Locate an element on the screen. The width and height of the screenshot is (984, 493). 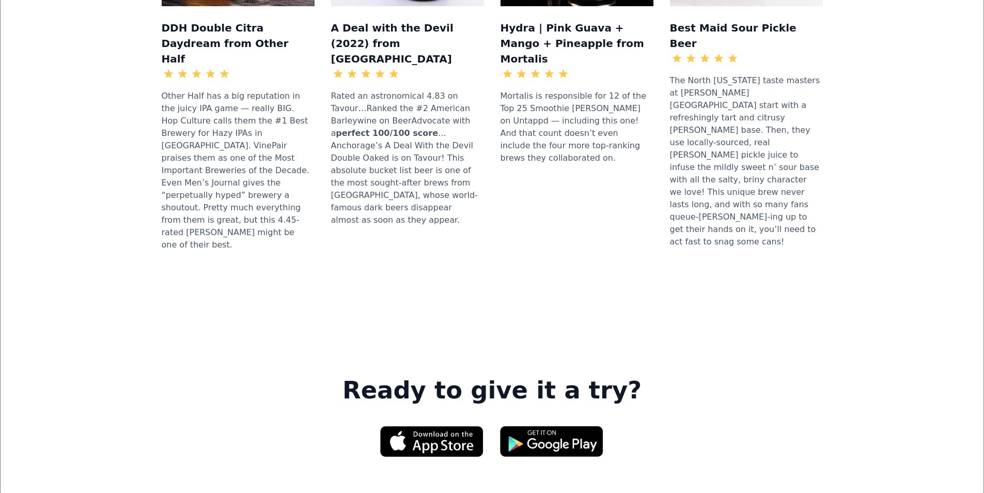
div: 4.48 is located at coordinates (580, 74).